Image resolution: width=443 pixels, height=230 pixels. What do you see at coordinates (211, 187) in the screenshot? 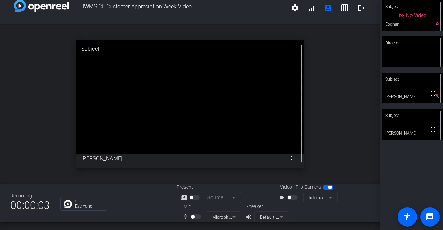
I see `div: Present` at bounding box center [211, 187].